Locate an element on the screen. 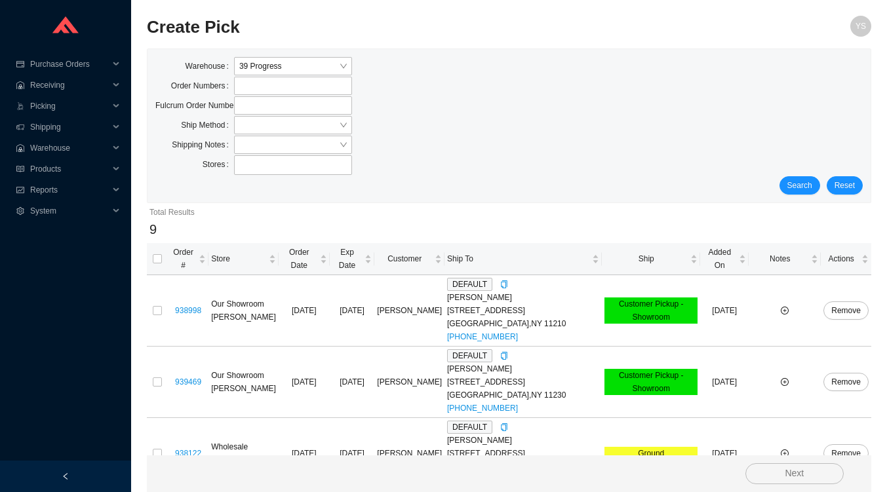 This screenshot has height=492, width=887. th: Order Date sortable is located at coordinates (304, 259).